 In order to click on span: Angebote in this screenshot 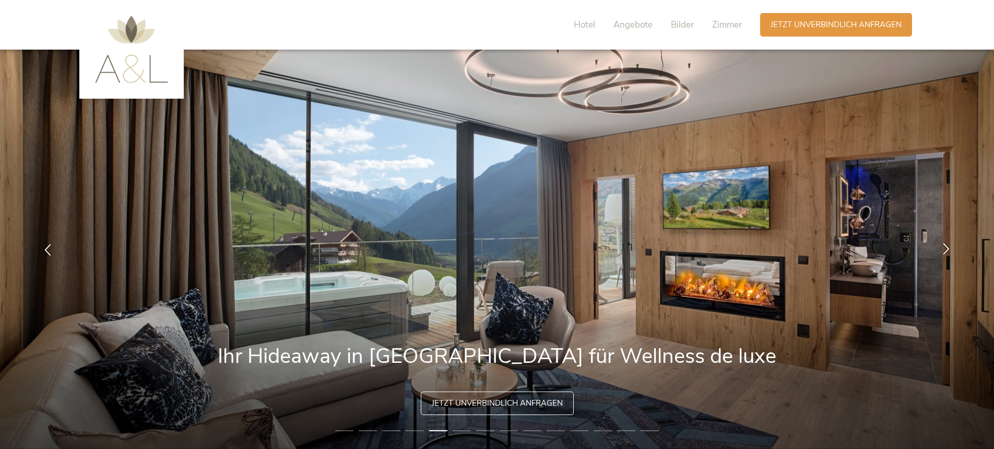, I will do `click(633, 25)`.